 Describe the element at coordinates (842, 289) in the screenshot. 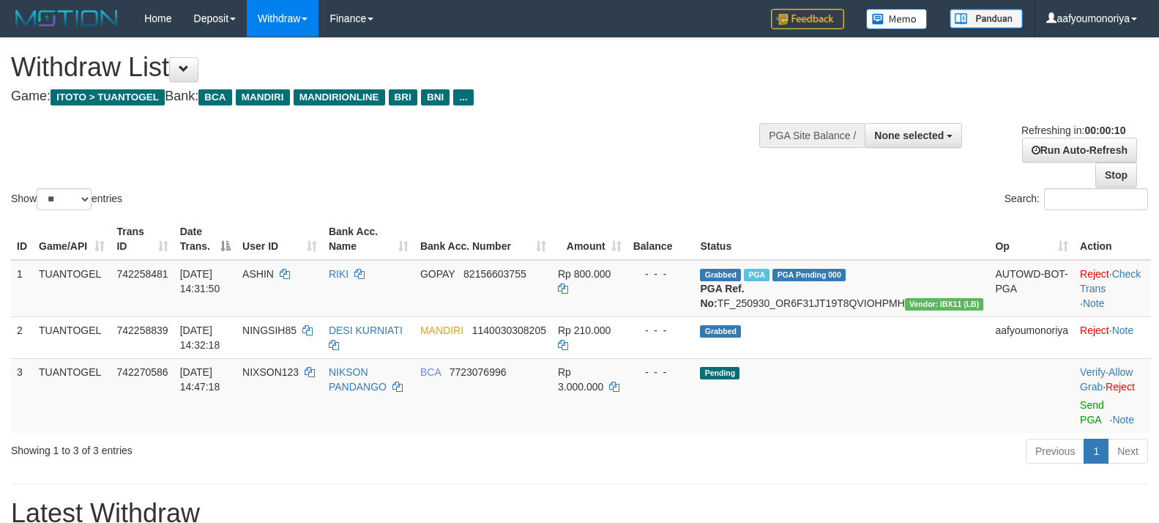

I see `td: TF_250930_OR6F31JT19T8QVIOHPMH` at that location.